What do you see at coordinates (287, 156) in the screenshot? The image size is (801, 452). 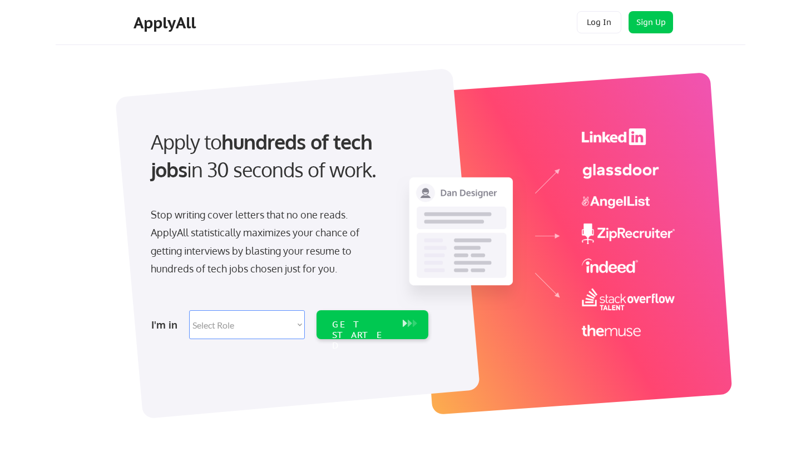 I see `div: Apply to in 30 seconds of work.` at bounding box center [287, 156].